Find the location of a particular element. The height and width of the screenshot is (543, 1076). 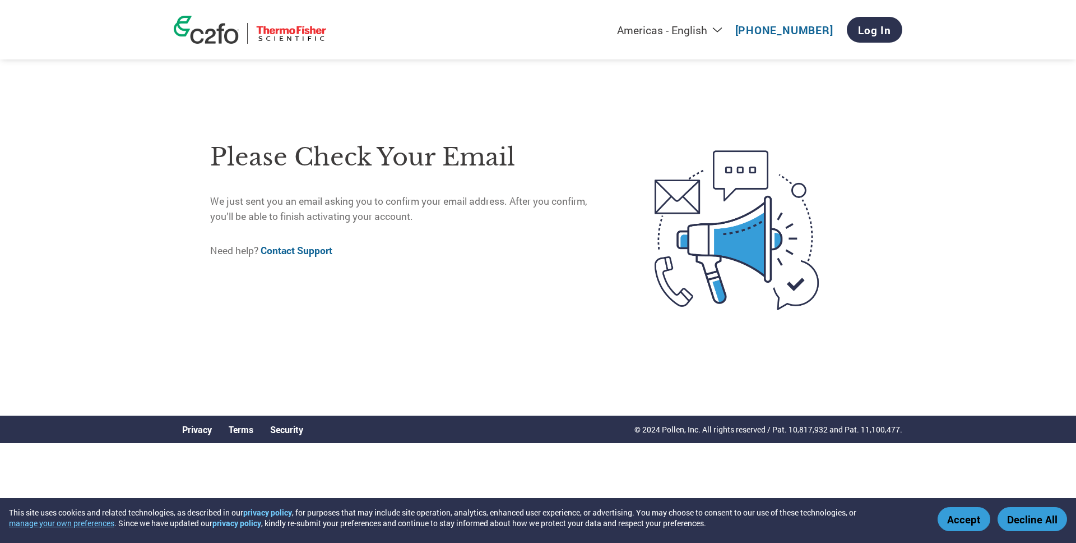

p: Need help? is located at coordinates (409, 251).